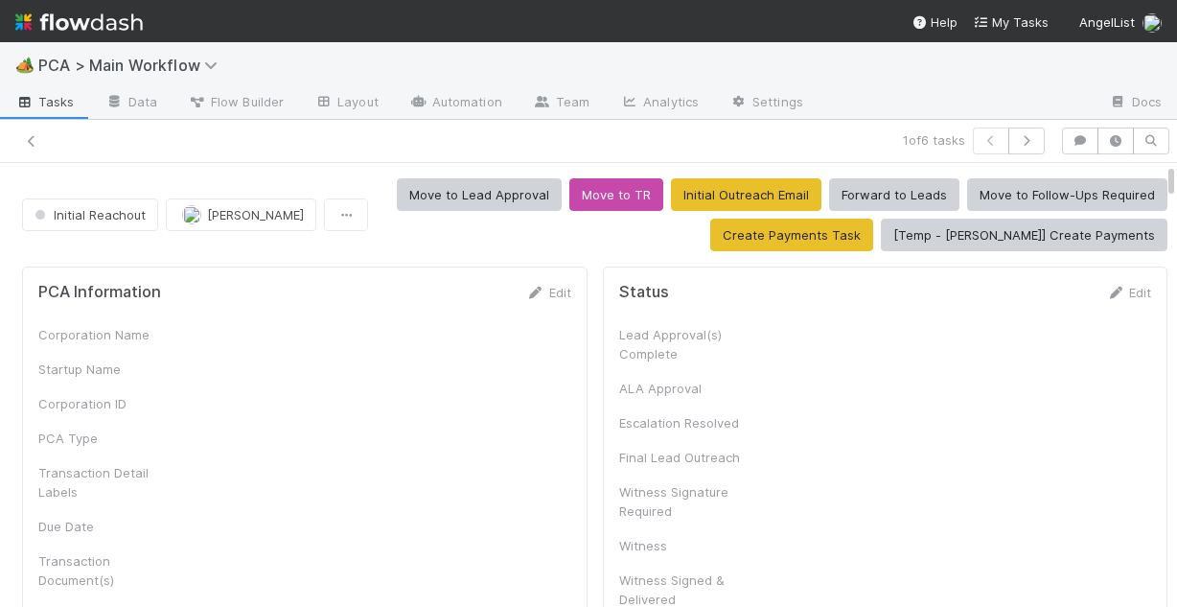  Describe the element at coordinates (1010, 22) in the screenshot. I see `span: My Tasks` at that location.